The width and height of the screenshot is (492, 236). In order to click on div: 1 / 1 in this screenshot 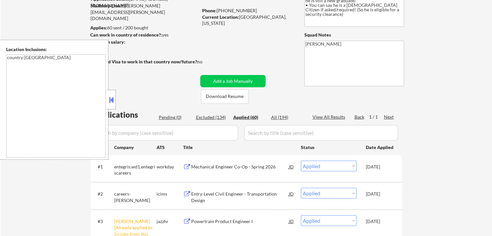, I will do `click(376, 117)`.